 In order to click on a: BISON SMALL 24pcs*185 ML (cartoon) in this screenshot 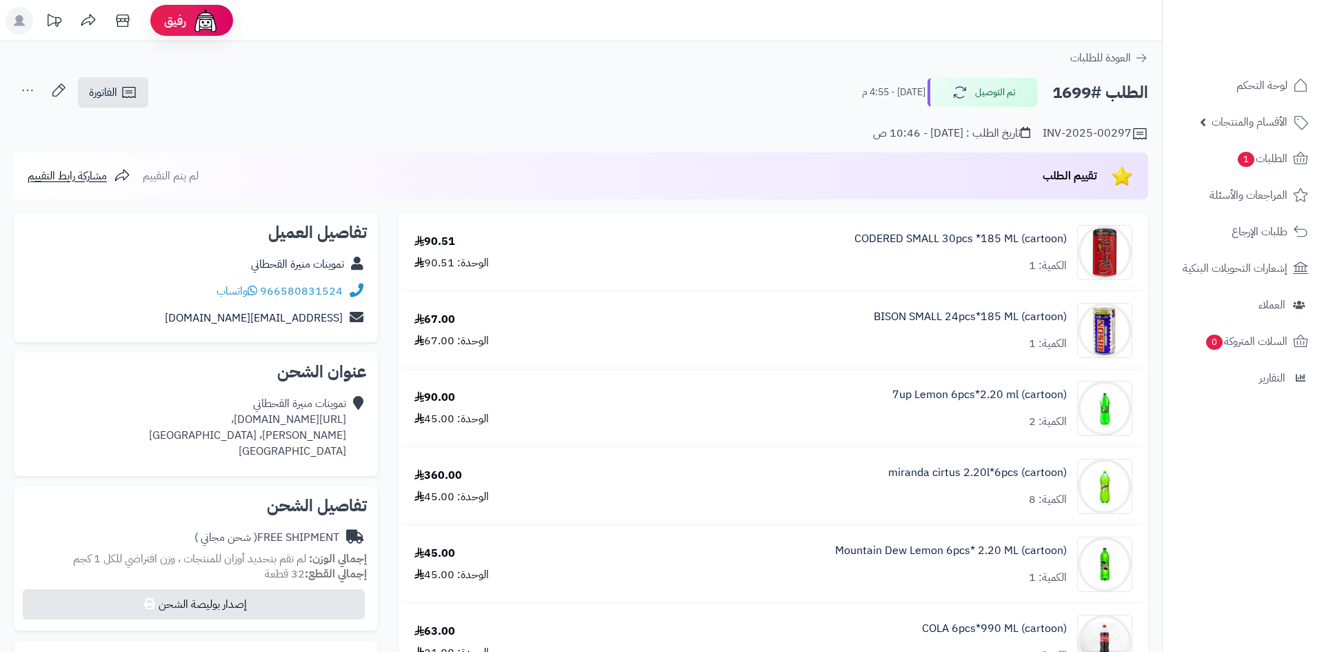, I will do `click(971, 317)`.